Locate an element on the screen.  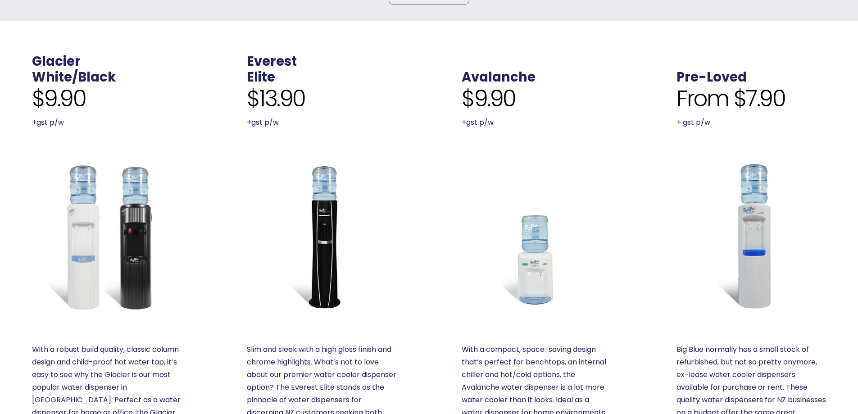
a: Pre-Loved is located at coordinates (712, 77).